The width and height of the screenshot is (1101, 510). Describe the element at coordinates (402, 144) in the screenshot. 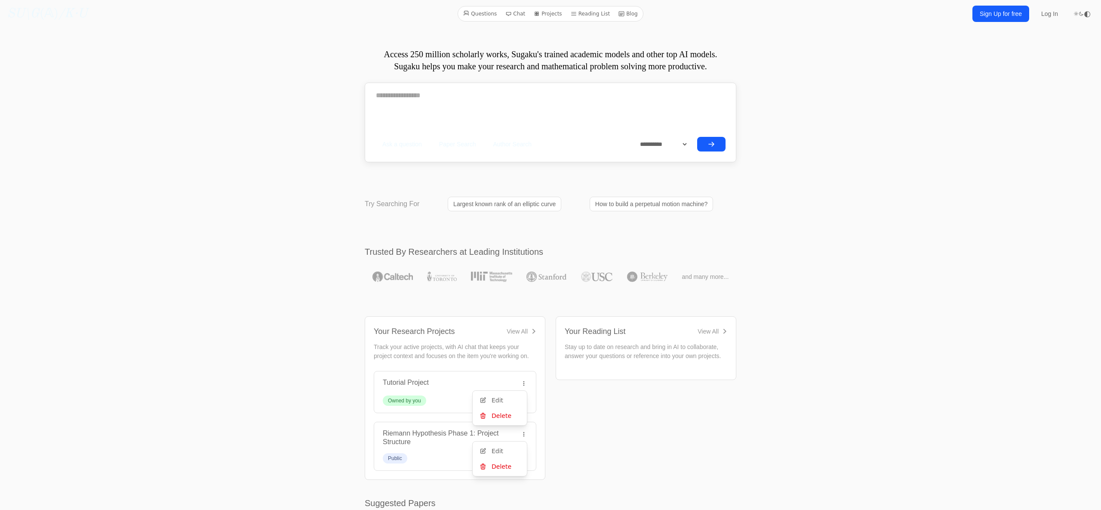

I see `button: Ask a question` at that location.